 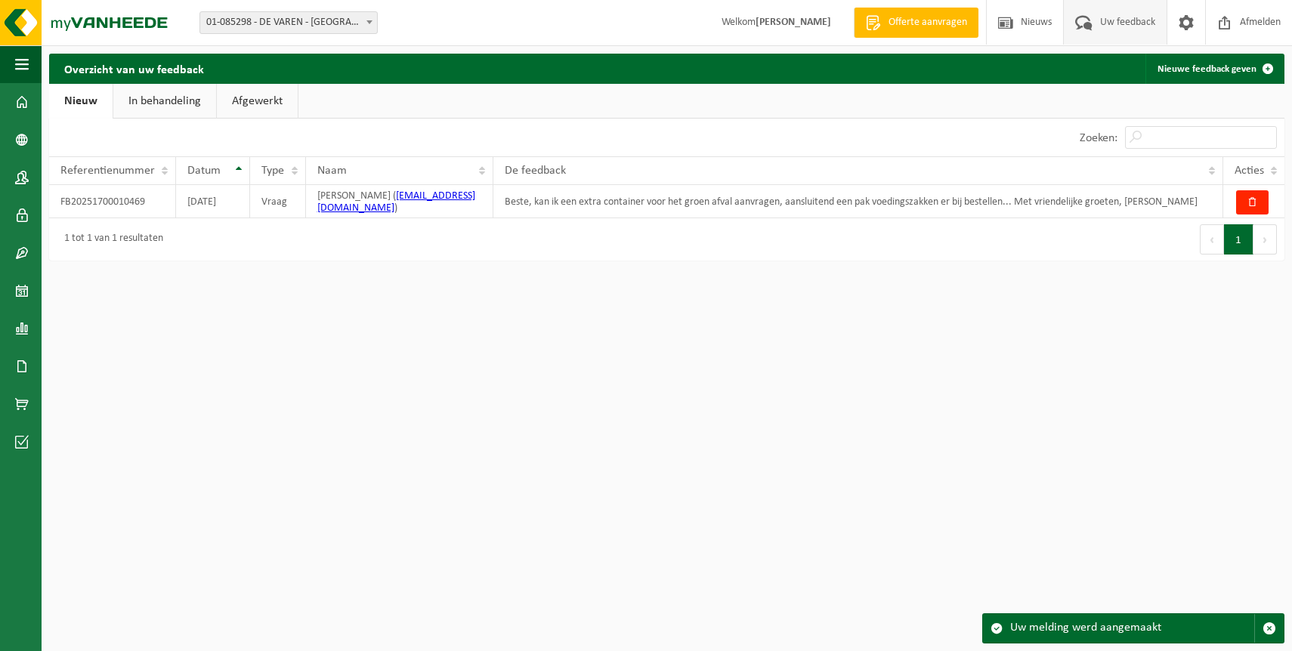 I want to click on span: De feedback, so click(x=535, y=171).